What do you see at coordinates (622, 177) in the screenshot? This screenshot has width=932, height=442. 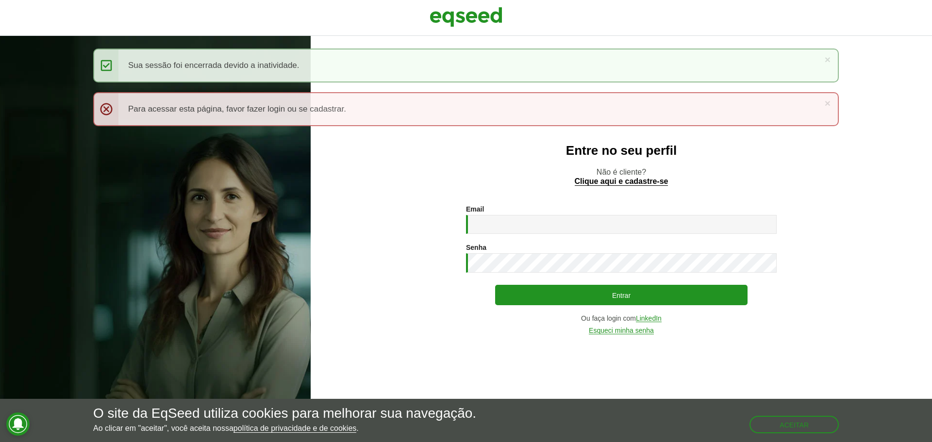 I see `p: Não é cliente?` at bounding box center [622, 177].